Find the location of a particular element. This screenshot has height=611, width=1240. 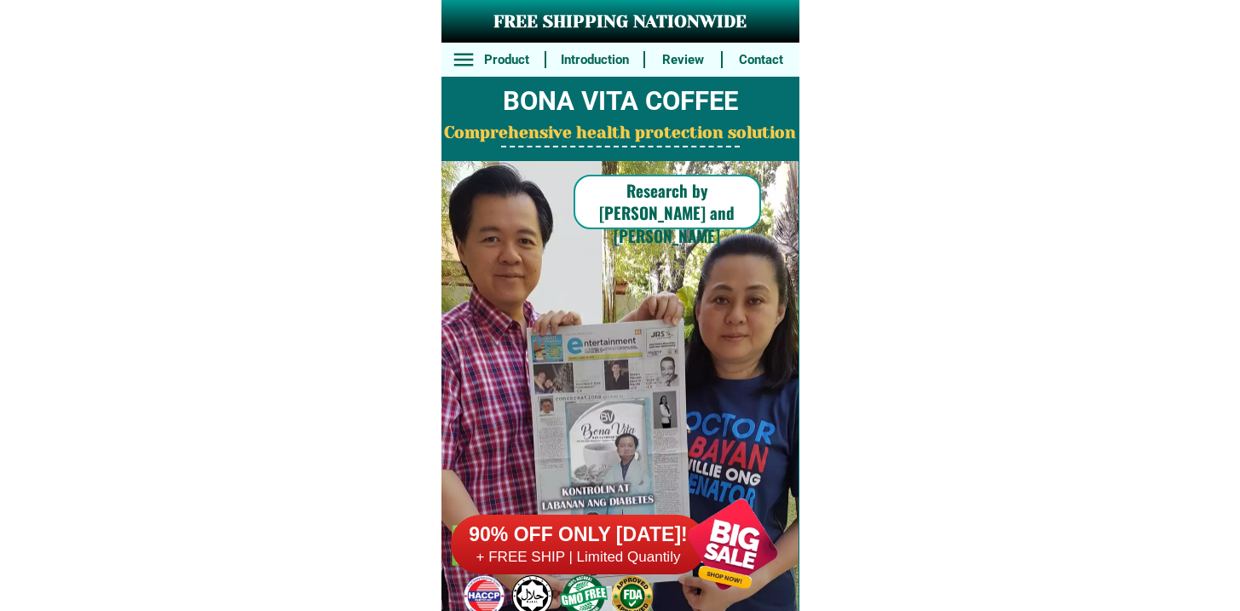

h3: FREE SHIPPING NATIONWIDE is located at coordinates (621, 22).